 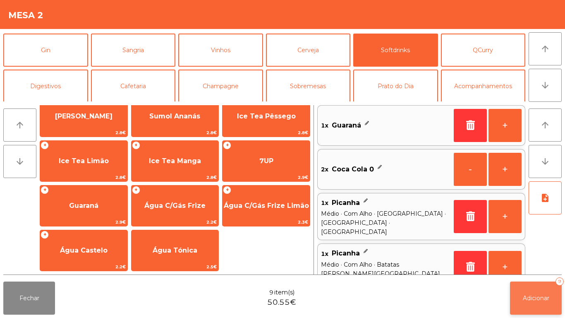 I want to click on button: Digestivos, so click(x=46, y=86).